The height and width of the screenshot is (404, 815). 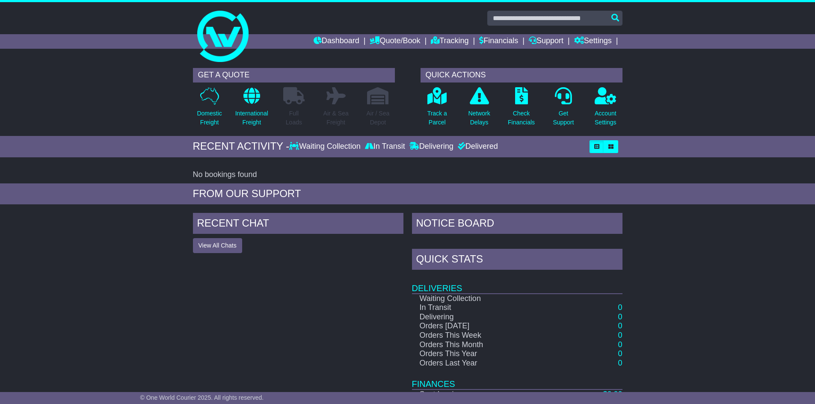 What do you see at coordinates (563, 109) in the screenshot?
I see `a: GetSupport` at bounding box center [563, 109].